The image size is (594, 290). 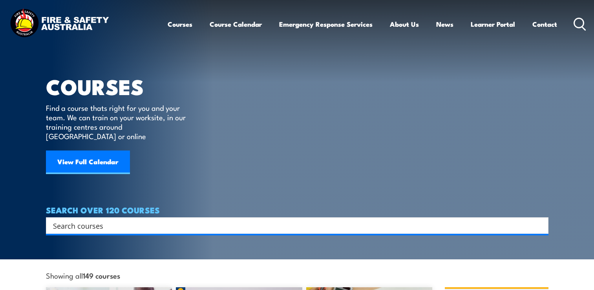 I want to click on a: About Us, so click(x=405, y=24).